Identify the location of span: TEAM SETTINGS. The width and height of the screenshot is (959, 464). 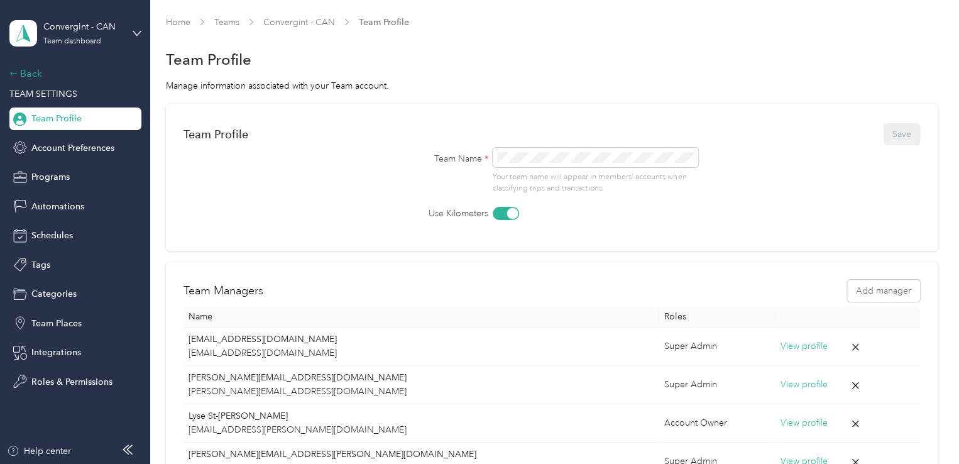
(43, 94).